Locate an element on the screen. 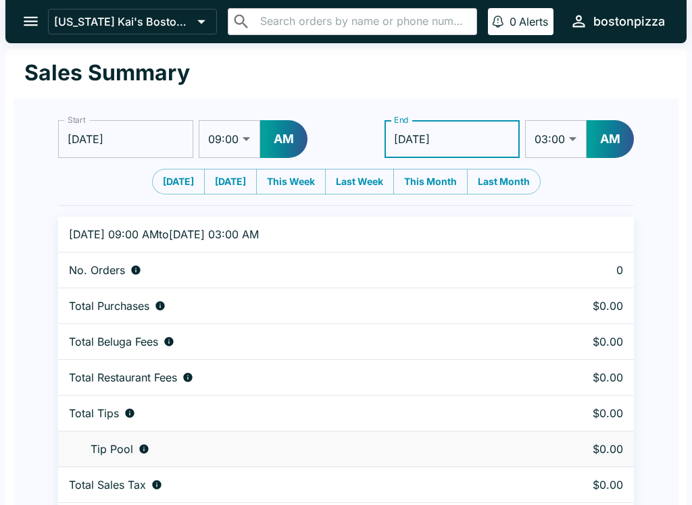 The width and height of the screenshot is (692, 505). div: Aggregate order subtotals is located at coordinates (289, 306).